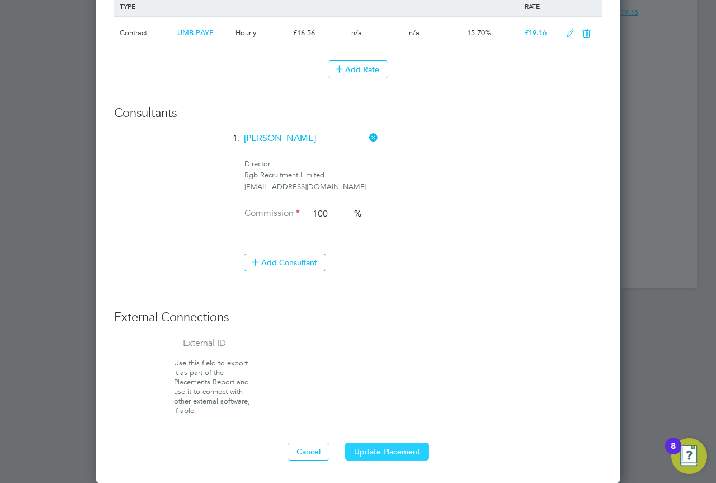 The width and height of the screenshot is (716, 483). I want to click on div: £16.56, so click(319, 33).